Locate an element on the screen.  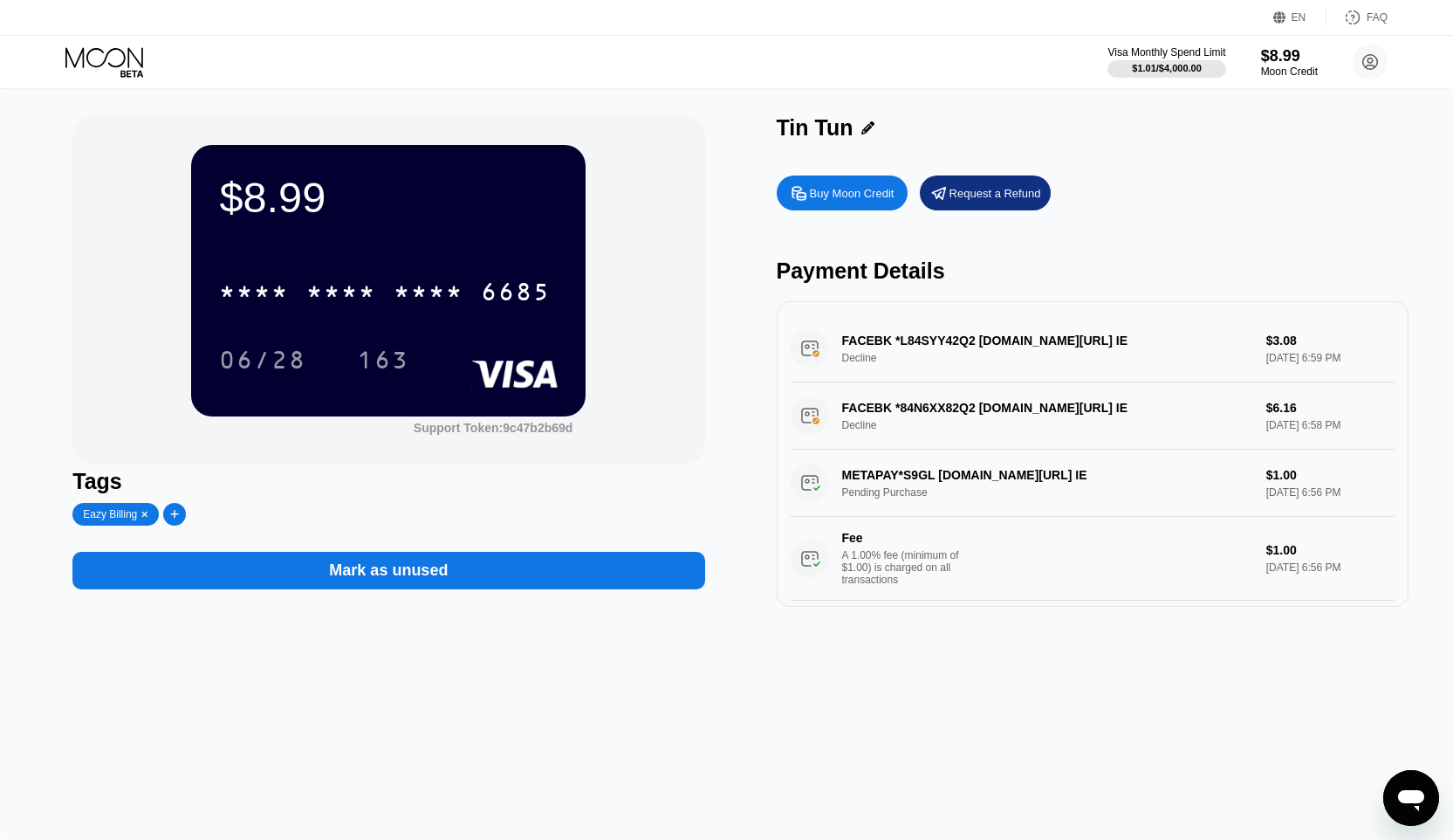
div: Fee is located at coordinates (904, 538).